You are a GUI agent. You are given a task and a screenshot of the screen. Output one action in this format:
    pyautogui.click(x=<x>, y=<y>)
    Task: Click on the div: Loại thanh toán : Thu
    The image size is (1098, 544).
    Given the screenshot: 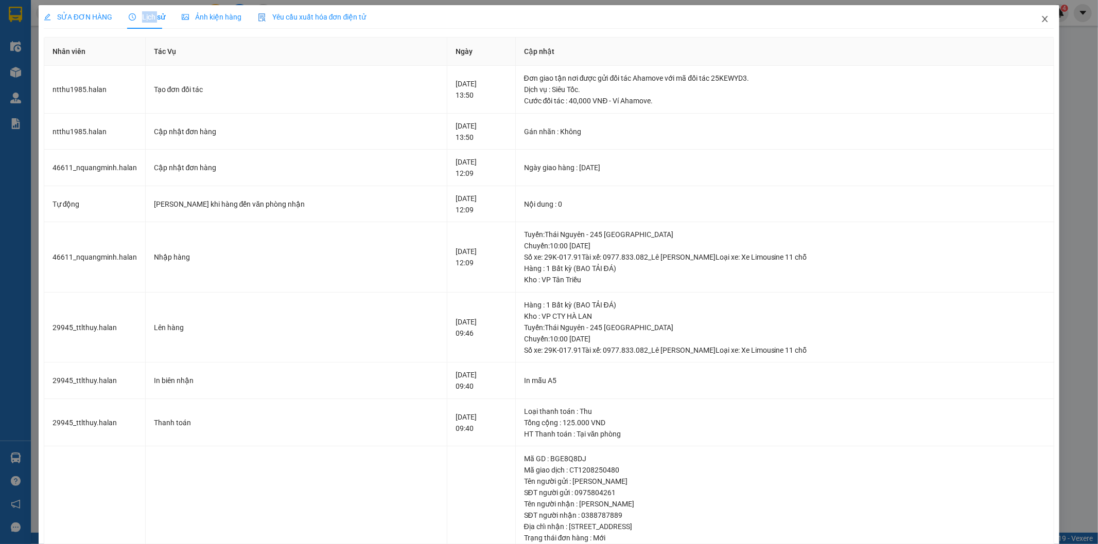 What is the action you would take?
    pyautogui.click(x=785, y=412)
    